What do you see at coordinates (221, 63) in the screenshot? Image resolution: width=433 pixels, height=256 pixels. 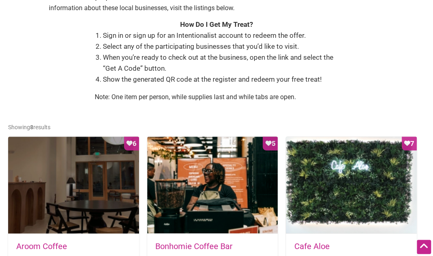 I see `li: When you’re ready to check out at the business, open the link and select the “Get A Code” button.` at bounding box center [221, 63].